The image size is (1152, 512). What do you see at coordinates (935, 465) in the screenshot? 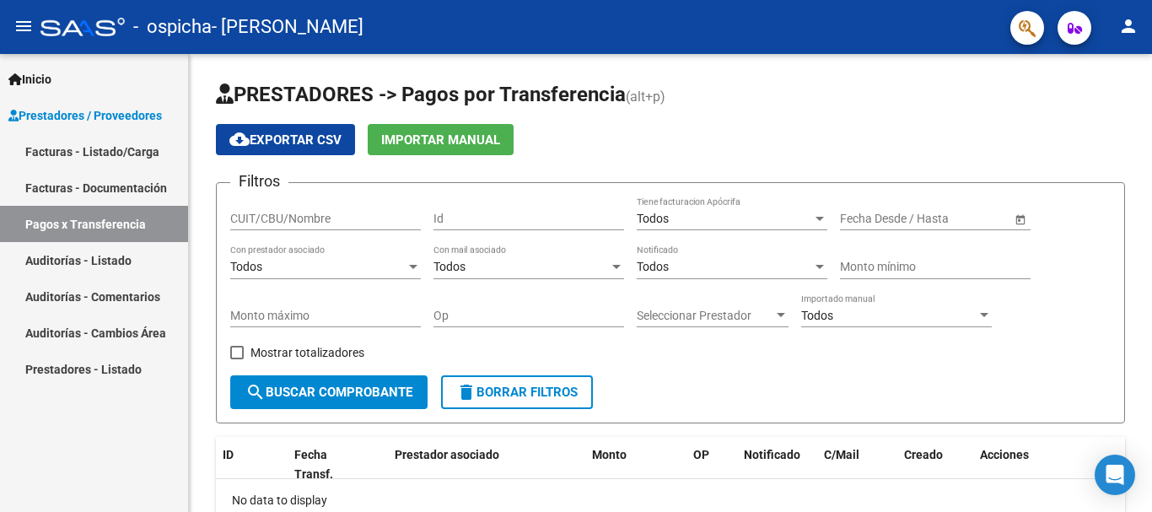
I see `datatable-header-cell: Creado` at bounding box center [935, 465].